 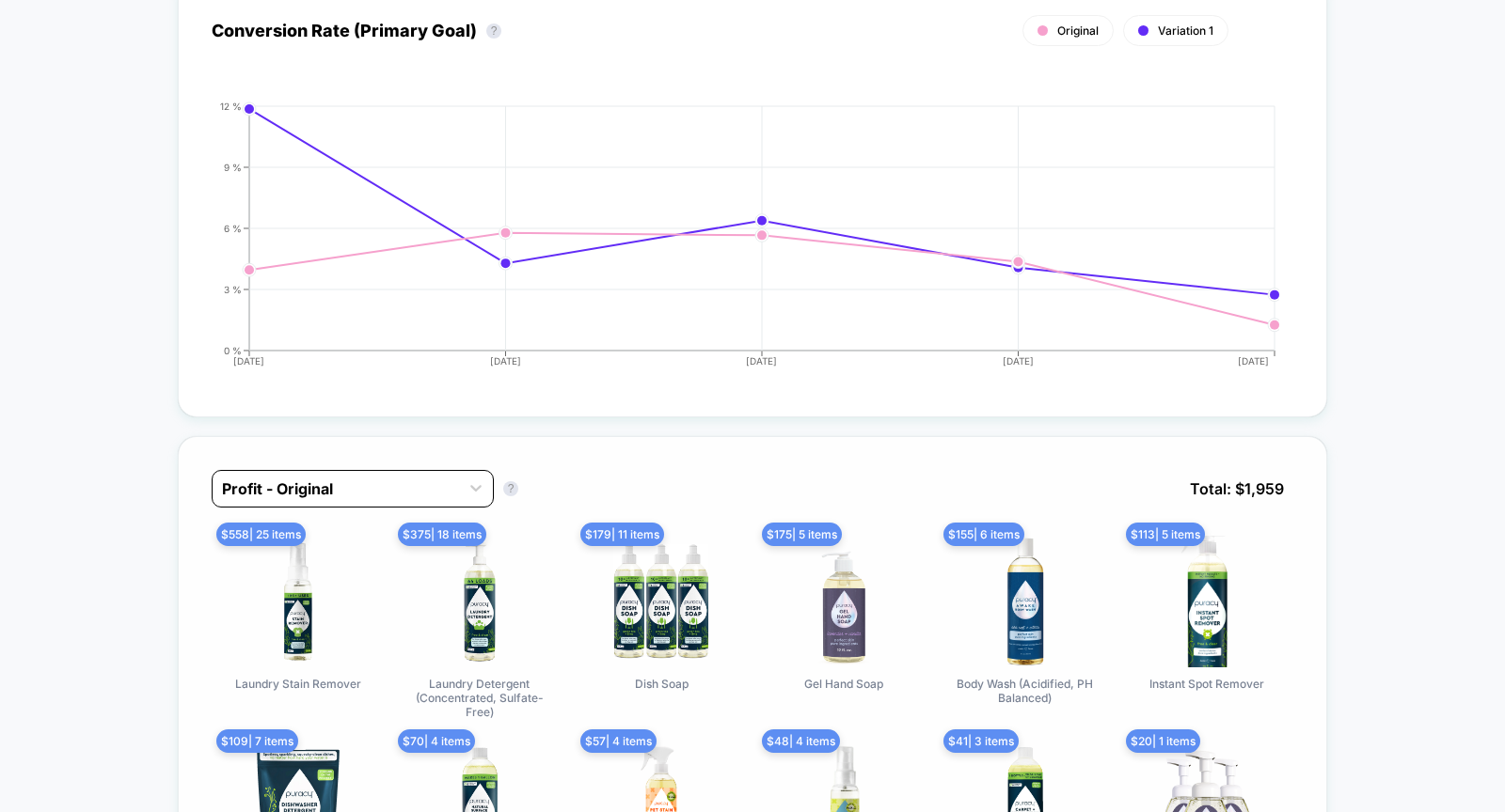 What do you see at coordinates (479, 602) in the screenshot?
I see `img: Laundry Detergent (Concentrated, Sulfate-Free)` at bounding box center [479, 602].